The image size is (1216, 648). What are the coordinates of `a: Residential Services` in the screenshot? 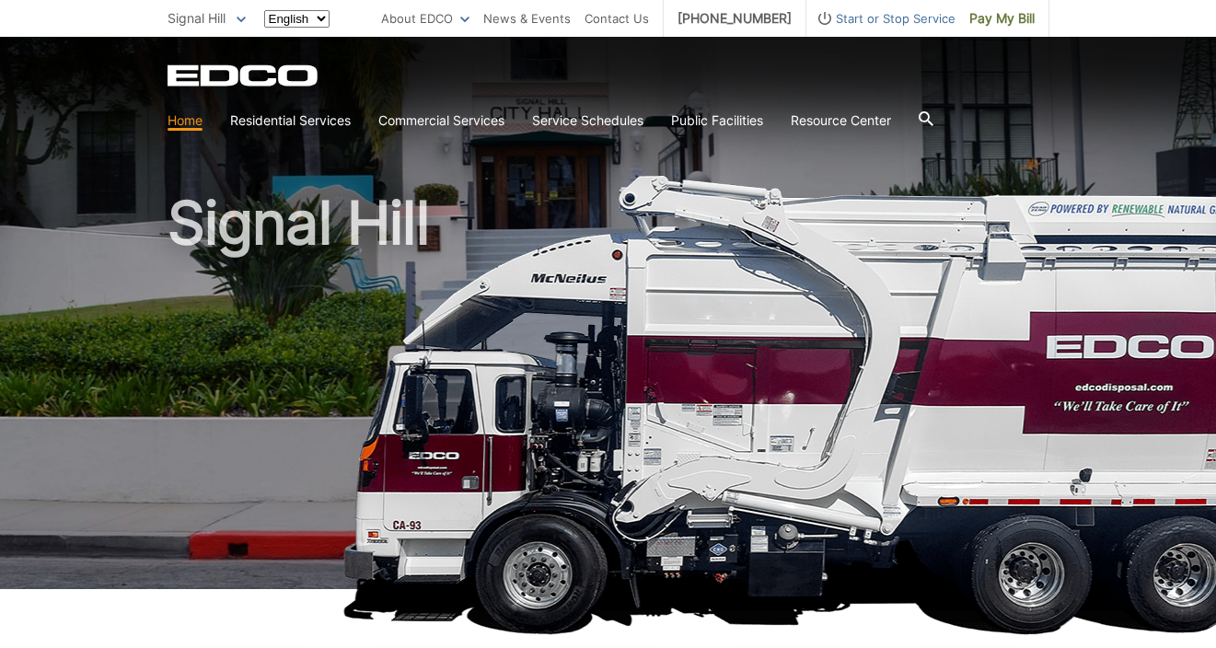 It's located at (290, 121).